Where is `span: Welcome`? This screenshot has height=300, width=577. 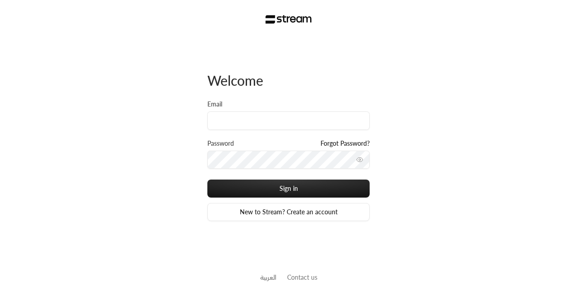 span: Welcome is located at coordinates (235, 80).